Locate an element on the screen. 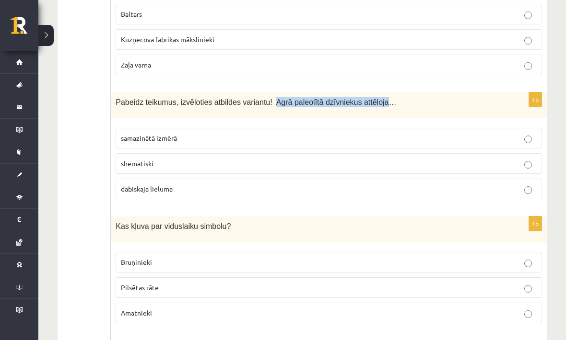  span: Bruņinieki is located at coordinates (136, 262).